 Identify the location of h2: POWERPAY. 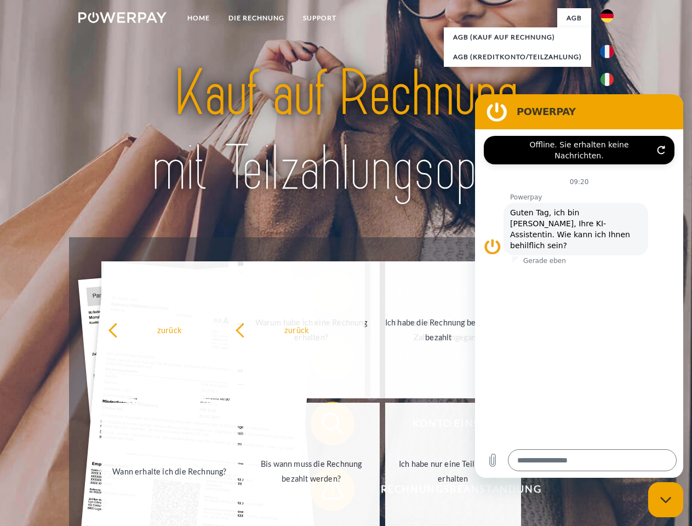
(119, 18).